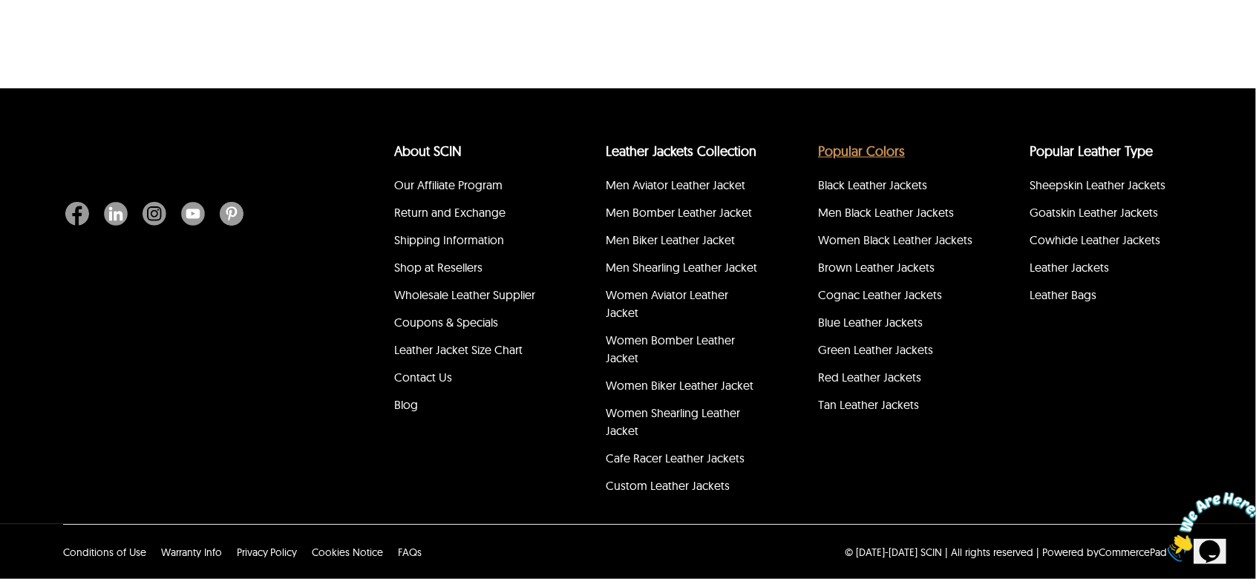 This screenshot has width=1256, height=579. What do you see at coordinates (1107, 242) in the screenshot?
I see `li: Cowhide Leather Jackets` at bounding box center [1107, 242].